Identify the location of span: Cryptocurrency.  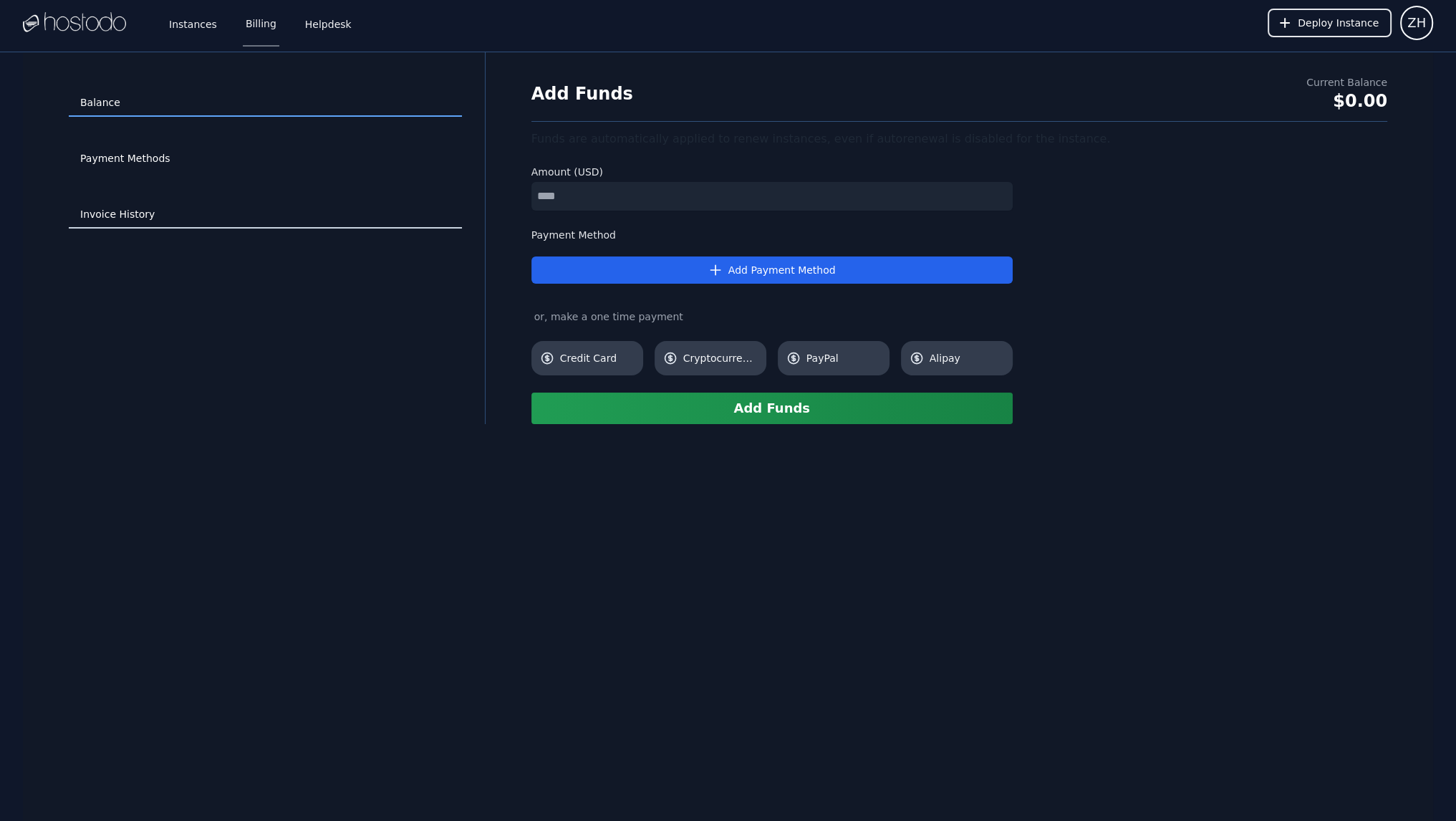
(721, 358).